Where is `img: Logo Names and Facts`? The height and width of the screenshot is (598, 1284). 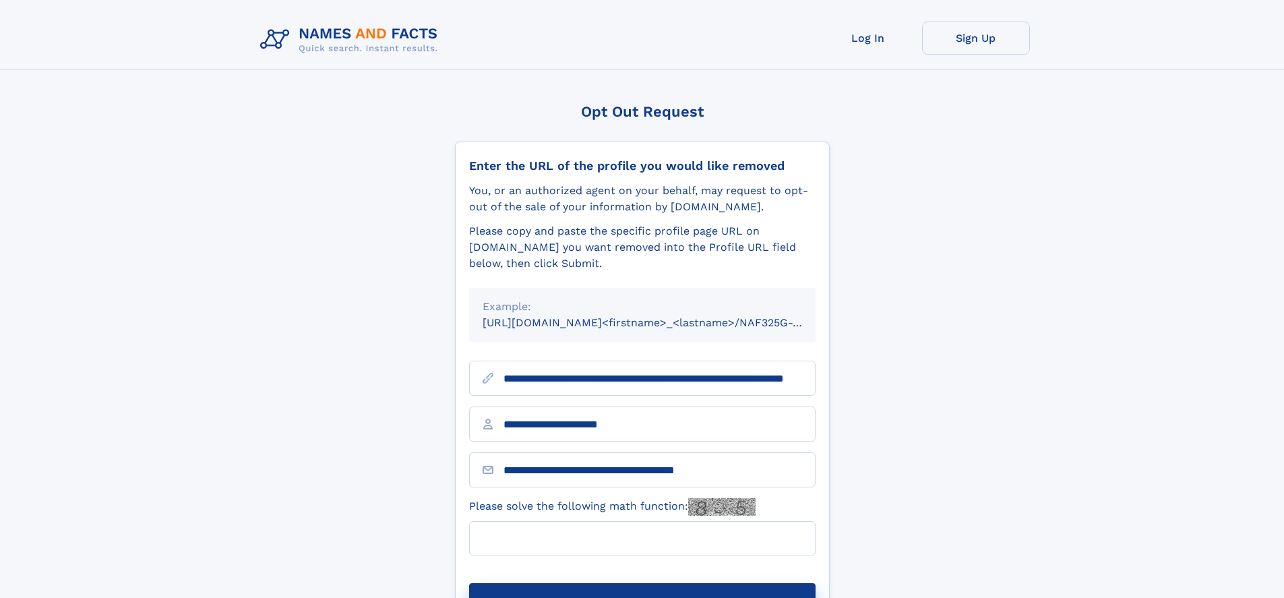
img: Logo Names and Facts is located at coordinates (352, 40).